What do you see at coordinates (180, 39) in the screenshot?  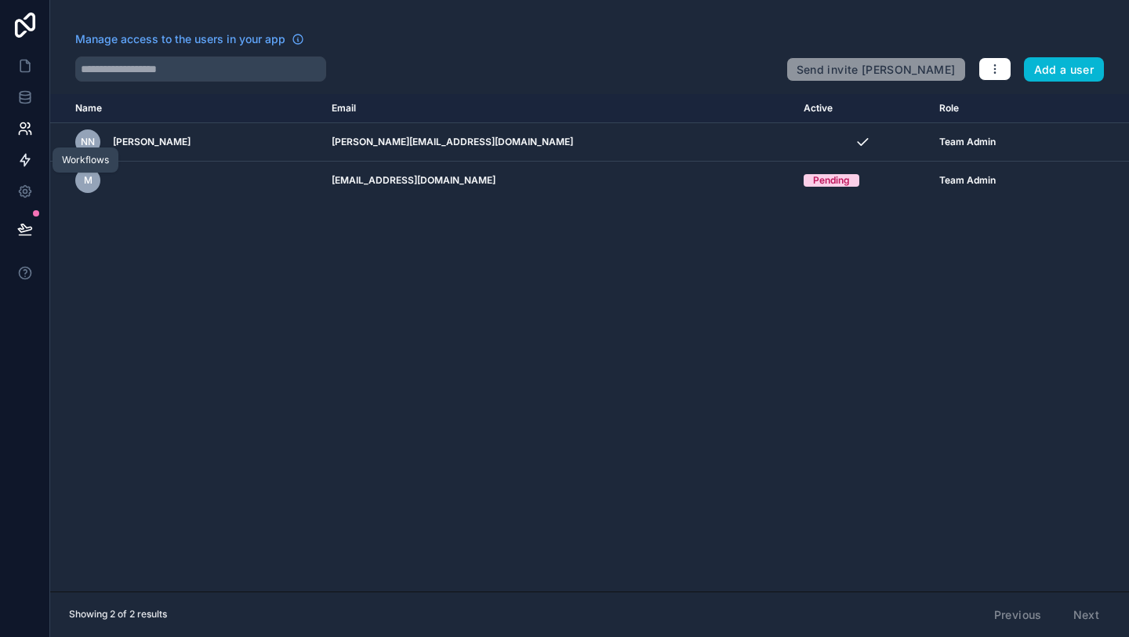 I see `span: Manage access to the users in your app` at bounding box center [180, 39].